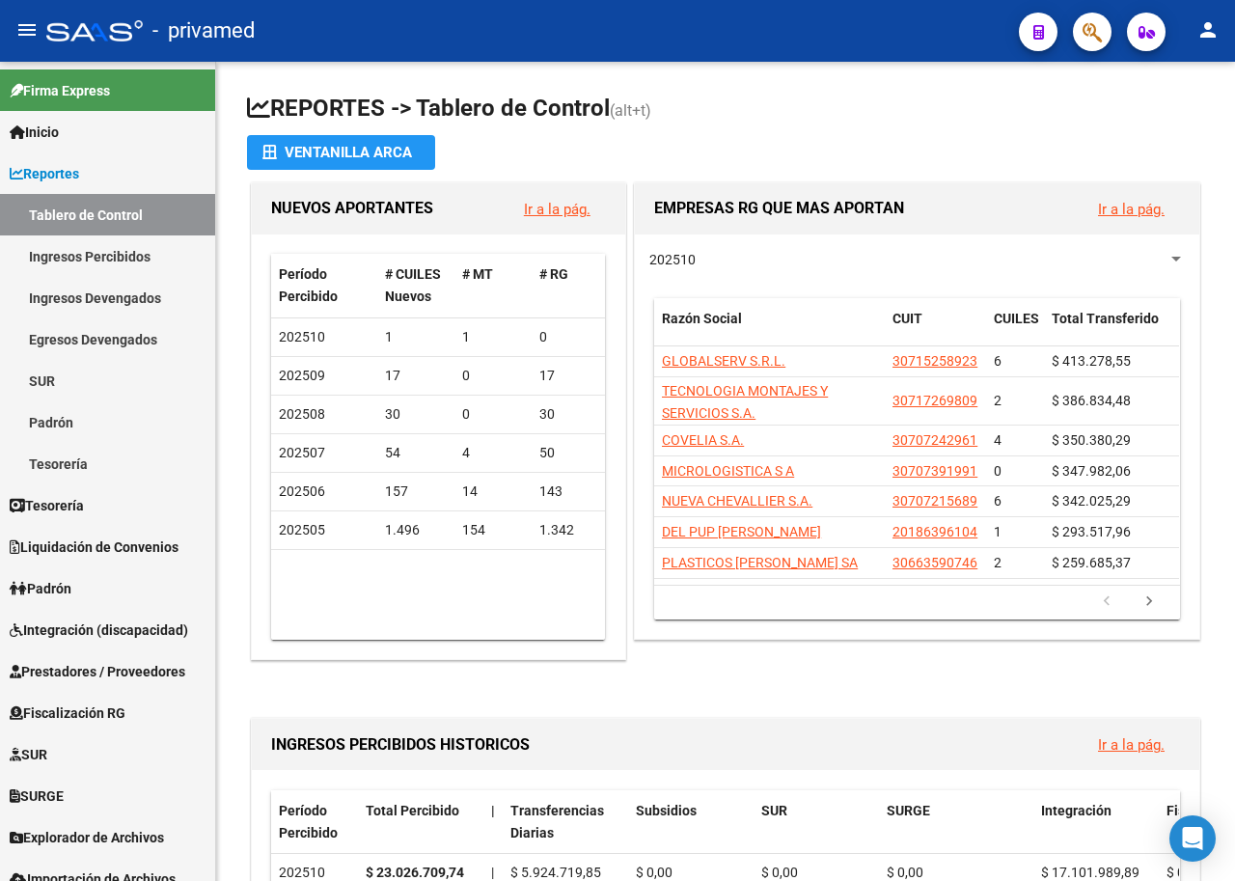 The height and width of the screenshot is (881, 1235). I want to click on mat-icon: person, so click(1208, 30).